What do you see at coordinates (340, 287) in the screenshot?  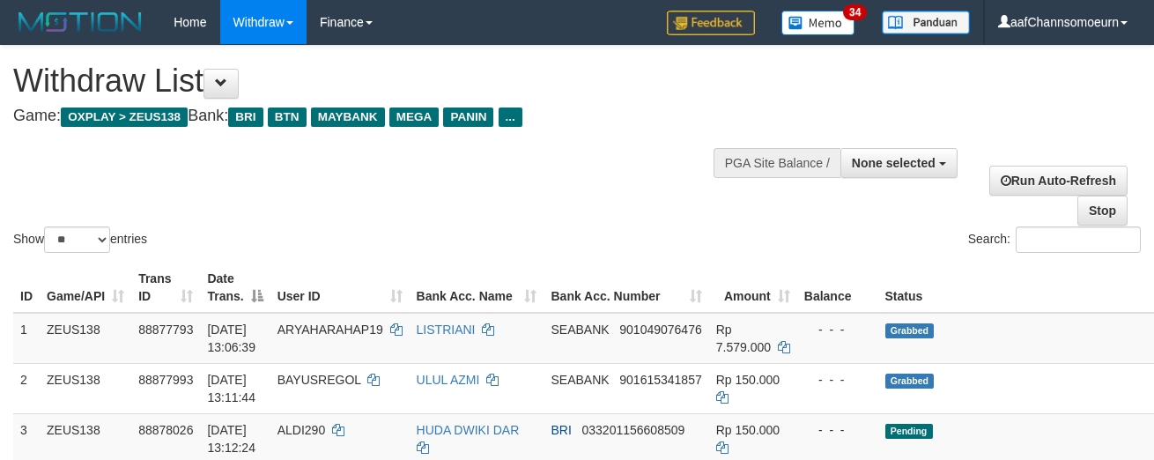 I see `th: User ID: activate to sort column ascending` at bounding box center [340, 287].